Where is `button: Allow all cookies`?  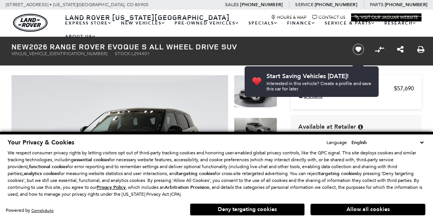 button: Allow all cookies is located at coordinates (368, 209).